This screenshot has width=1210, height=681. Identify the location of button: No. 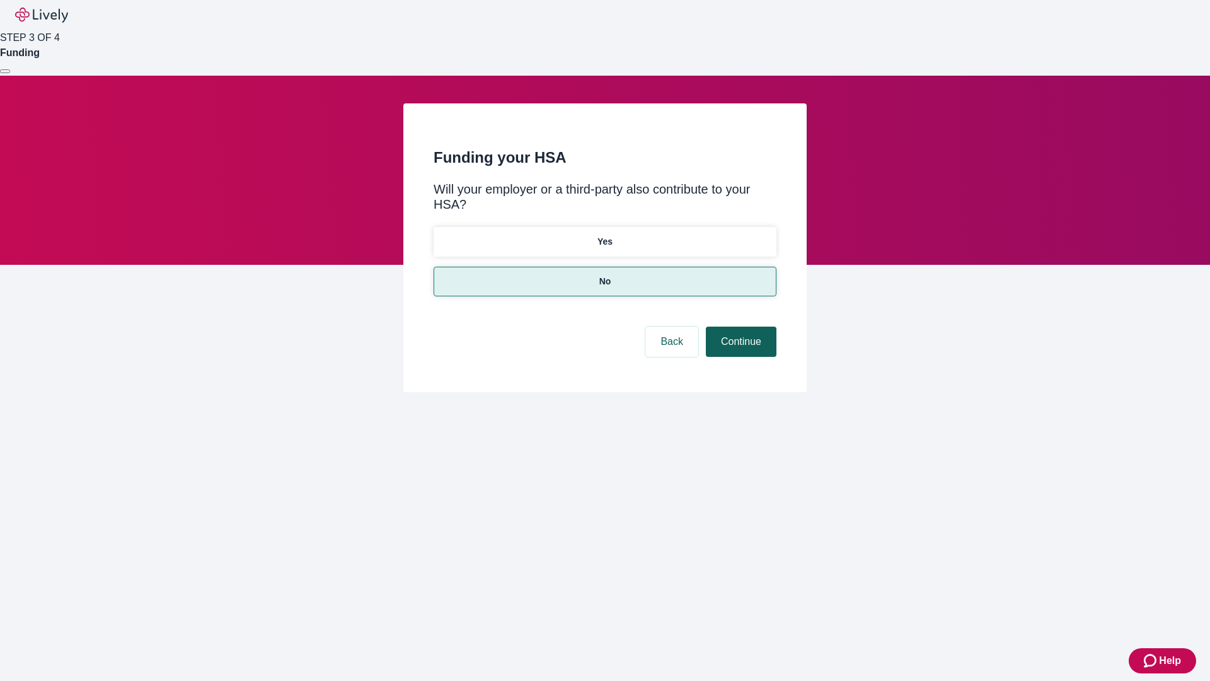
(605, 281).